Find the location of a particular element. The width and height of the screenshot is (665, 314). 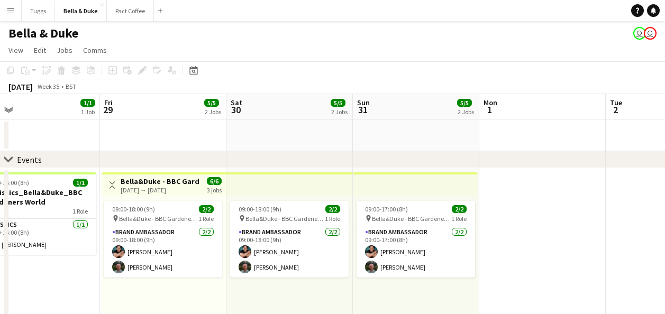

div: BST is located at coordinates (71, 86).